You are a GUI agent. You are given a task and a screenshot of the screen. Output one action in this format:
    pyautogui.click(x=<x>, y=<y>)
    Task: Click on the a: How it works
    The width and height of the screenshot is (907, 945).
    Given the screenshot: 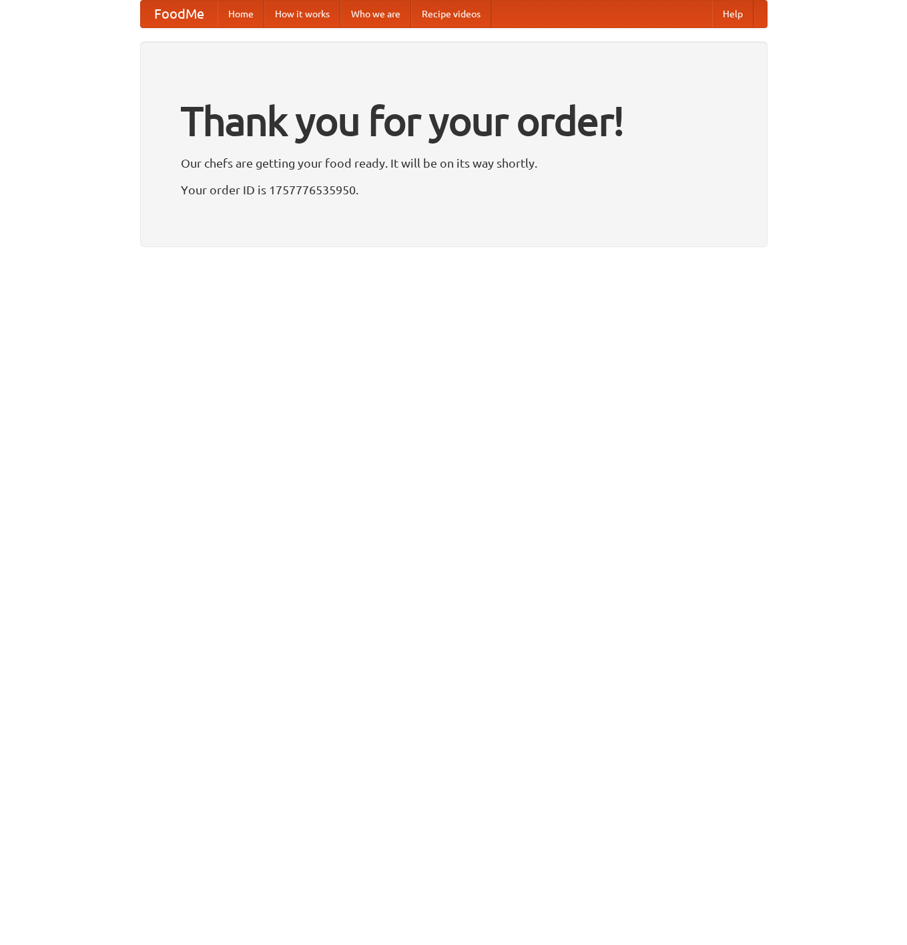 What is the action you would take?
    pyautogui.click(x=302, y=14)
    